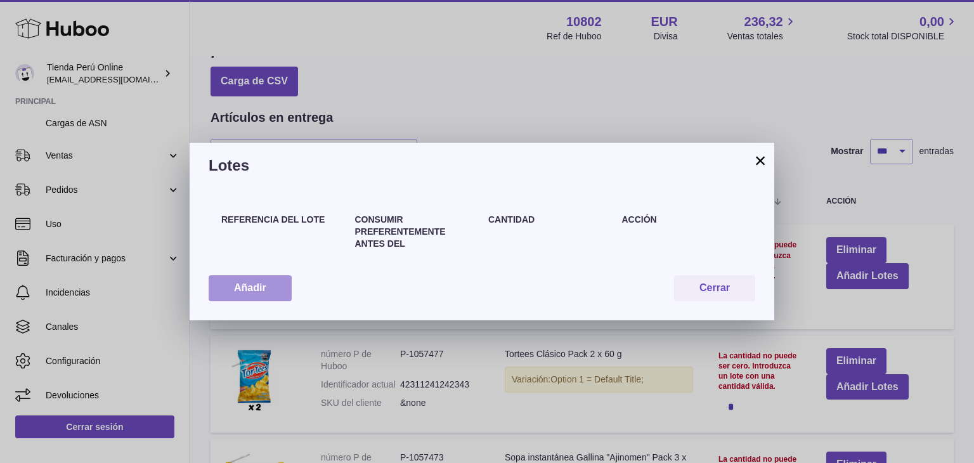 The image size is (974, 463). Describe the element at coordinates (250, 288) in the screenshot. I see `button: Añadir` at that location.